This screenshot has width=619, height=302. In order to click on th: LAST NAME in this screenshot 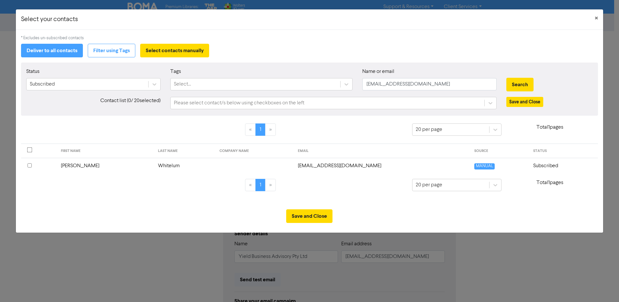, I will do `click(185, 151)`.